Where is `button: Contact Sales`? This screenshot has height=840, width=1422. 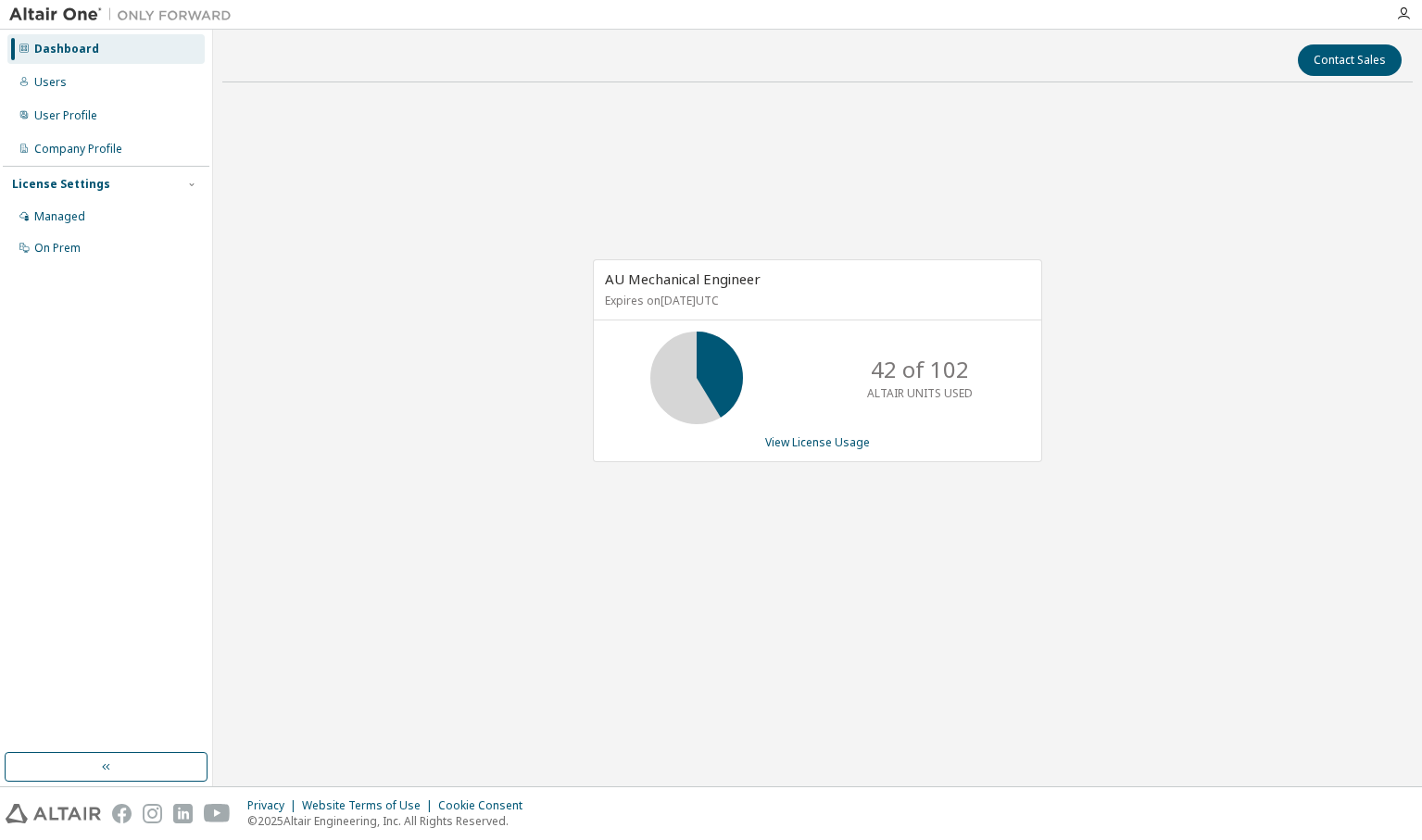
button: Contact Sales is located at coordinates (1350, 60).